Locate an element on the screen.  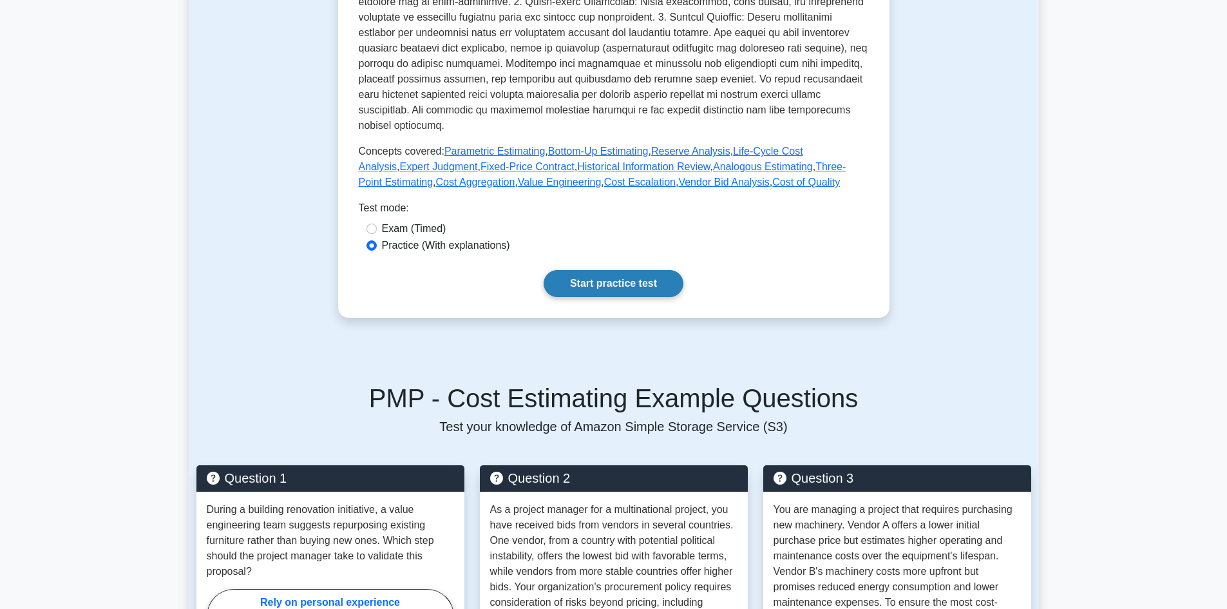
a: Historical Information Review is located at coordinates (643, 166).